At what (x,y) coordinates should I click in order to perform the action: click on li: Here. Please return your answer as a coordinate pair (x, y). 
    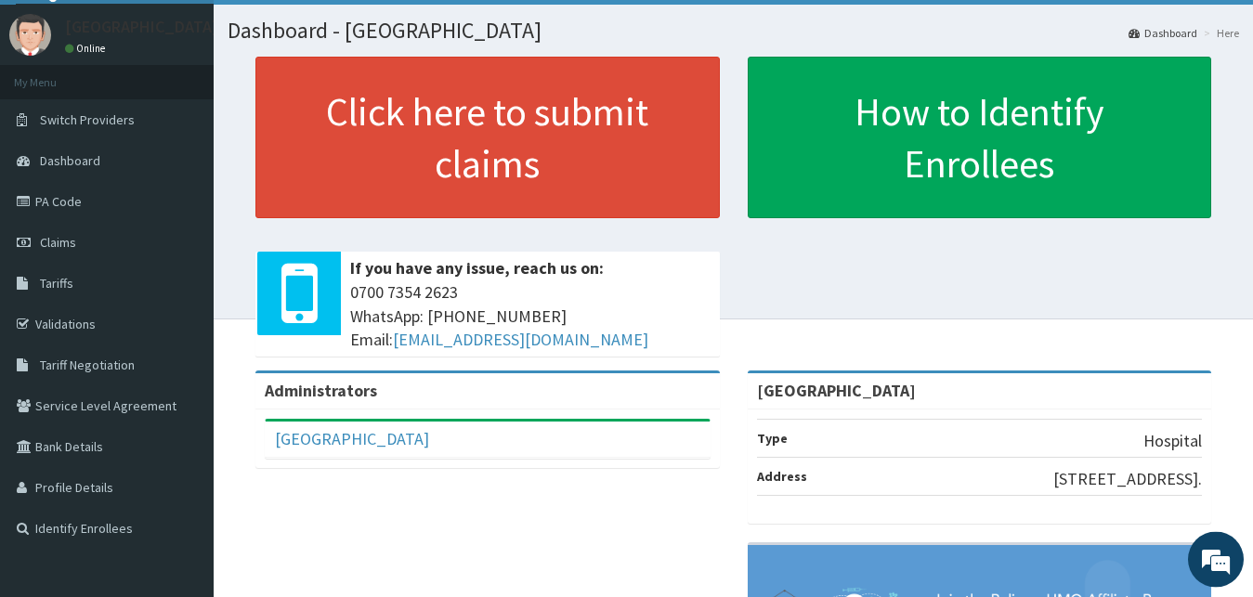
    Looking at the image, I should click on (1219, 33).